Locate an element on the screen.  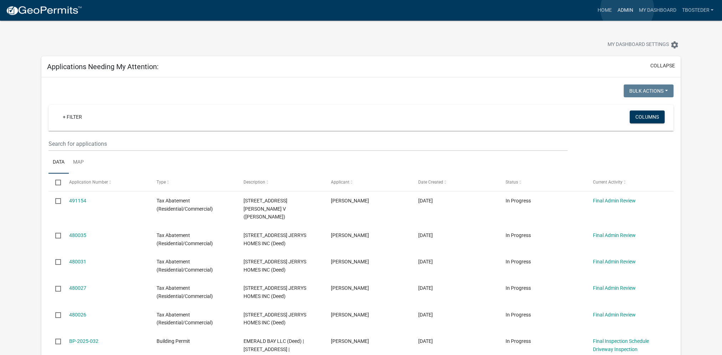
span: 305 N 19TH ST JERRYS HOMES INC (Deed) is located at coordinates (275, 239).